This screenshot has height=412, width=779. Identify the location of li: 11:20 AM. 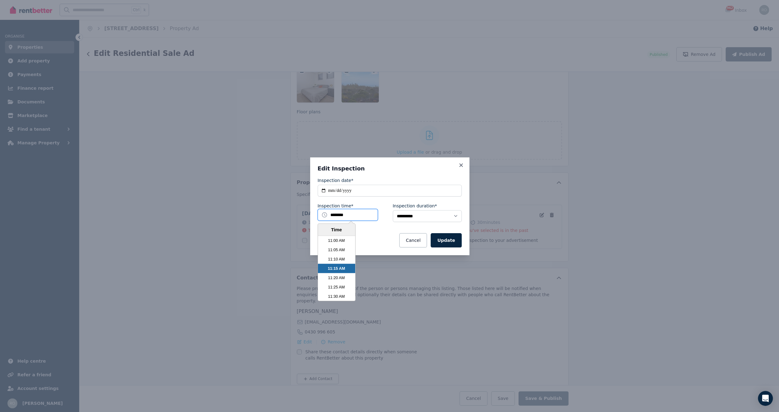
(336, 278).